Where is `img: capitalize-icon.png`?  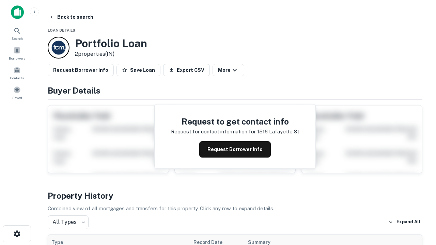
img: capitalize-icon.png is located at coordinates (17, 12).